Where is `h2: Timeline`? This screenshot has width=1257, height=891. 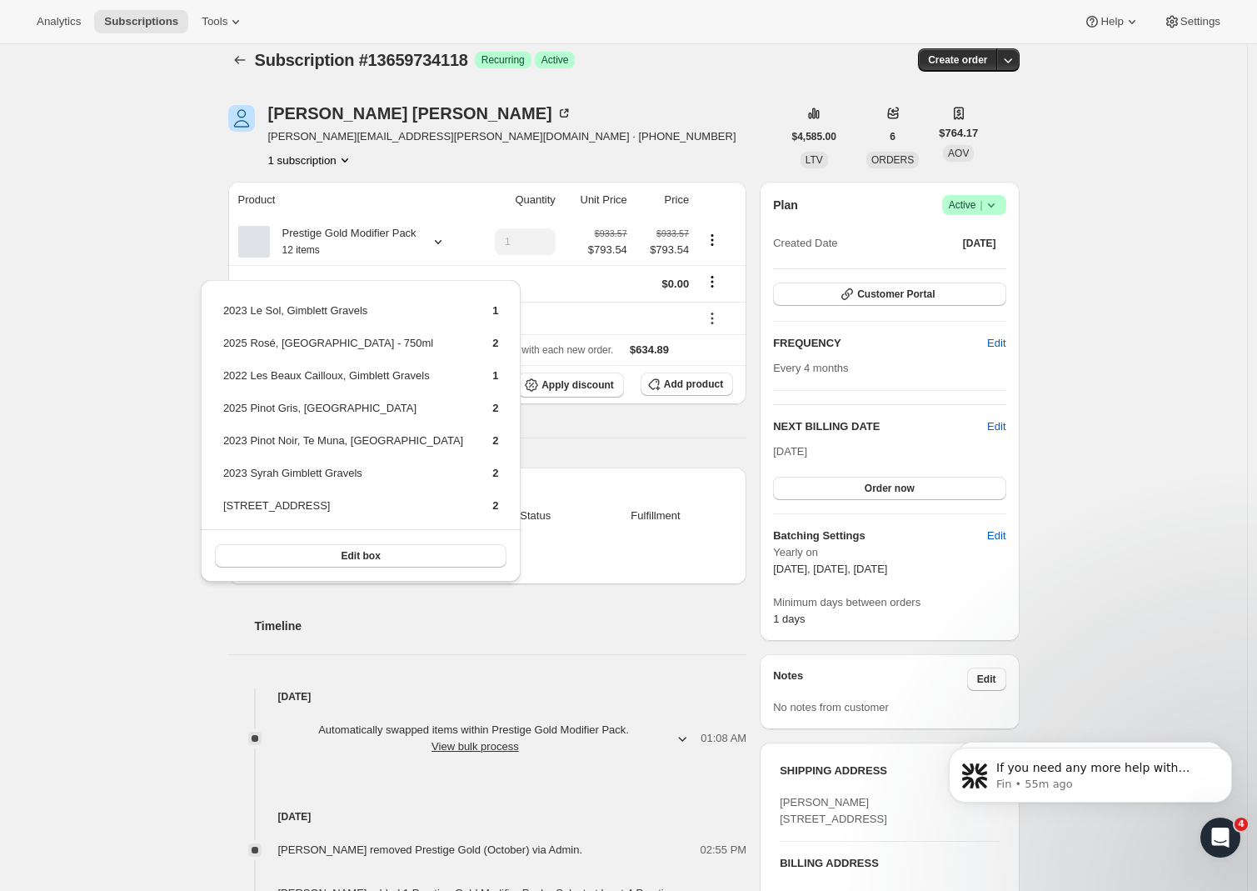
h2: Timeline is located at coordinates (501, 626).